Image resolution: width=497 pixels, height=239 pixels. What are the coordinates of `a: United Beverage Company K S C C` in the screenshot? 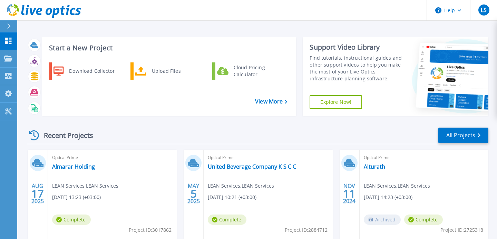 It's located at (252, 167).